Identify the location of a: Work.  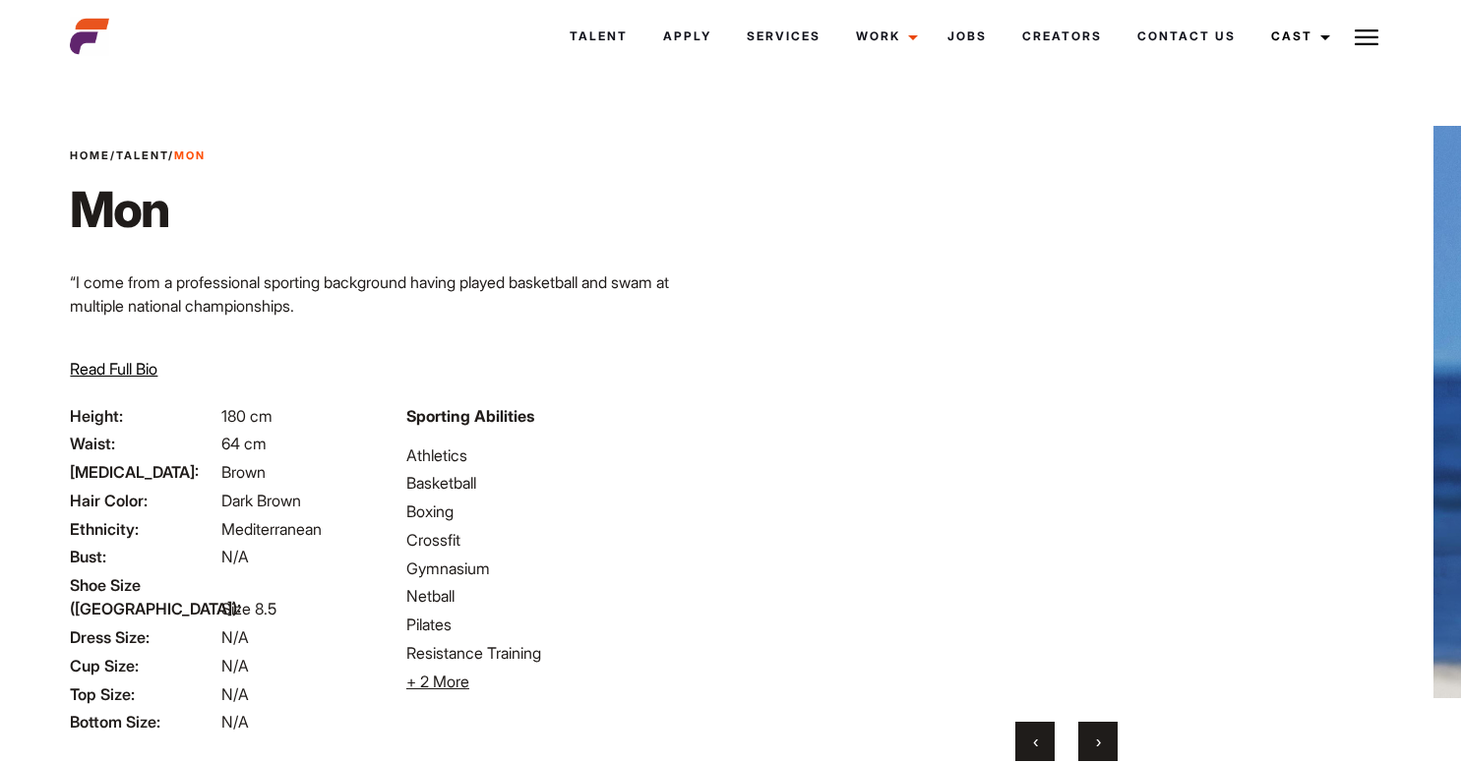
(883, 36).